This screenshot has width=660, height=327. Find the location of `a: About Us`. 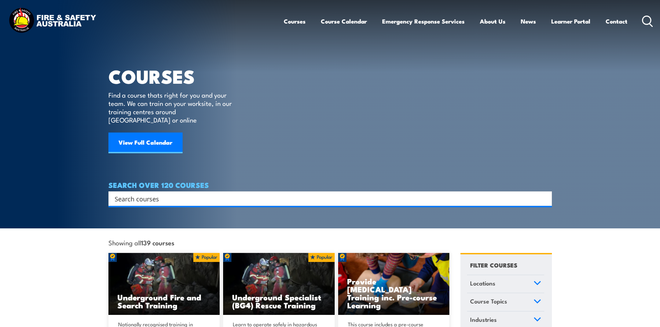

a: About Us is located at coordinates (493, 21).